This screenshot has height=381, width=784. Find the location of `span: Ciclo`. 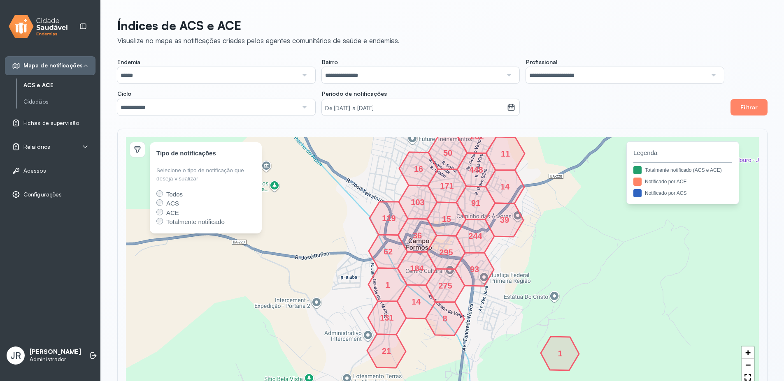

span: Ciclo is located at coordinates (124, 94).